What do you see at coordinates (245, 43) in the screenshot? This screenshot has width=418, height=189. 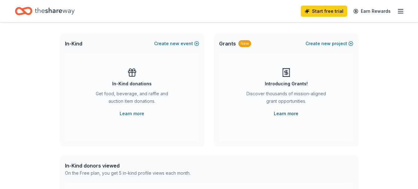 I see `div: New` at bounding box center [245, 43].